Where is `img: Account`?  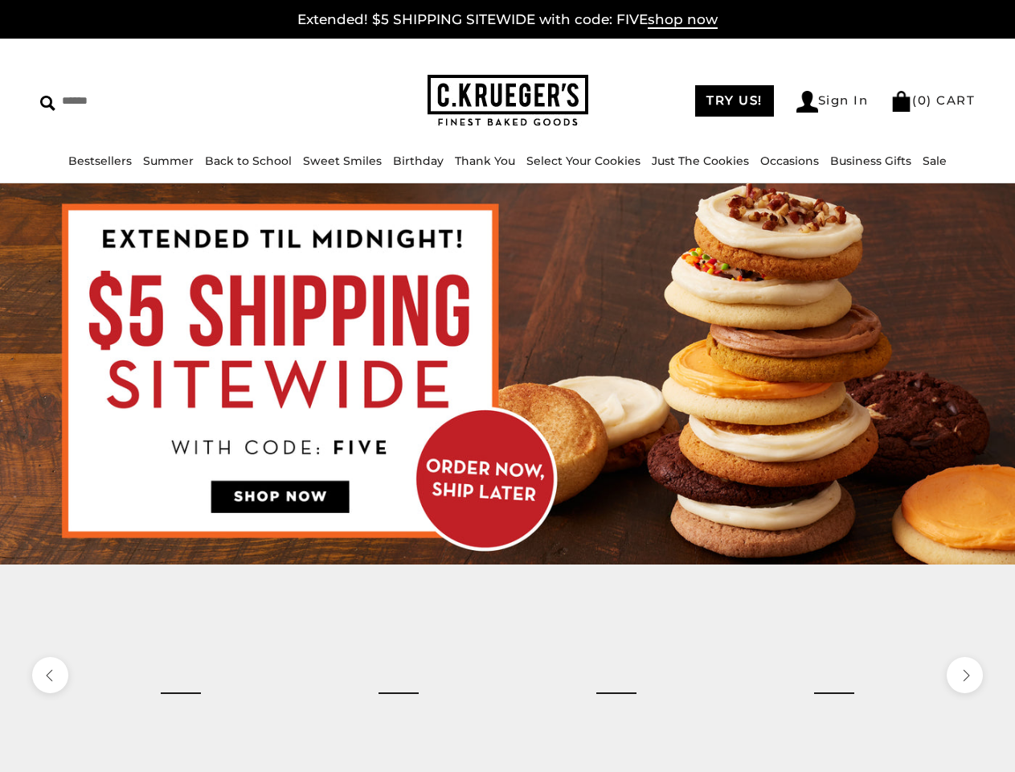
img: Account is located at coordinates (807, 101).